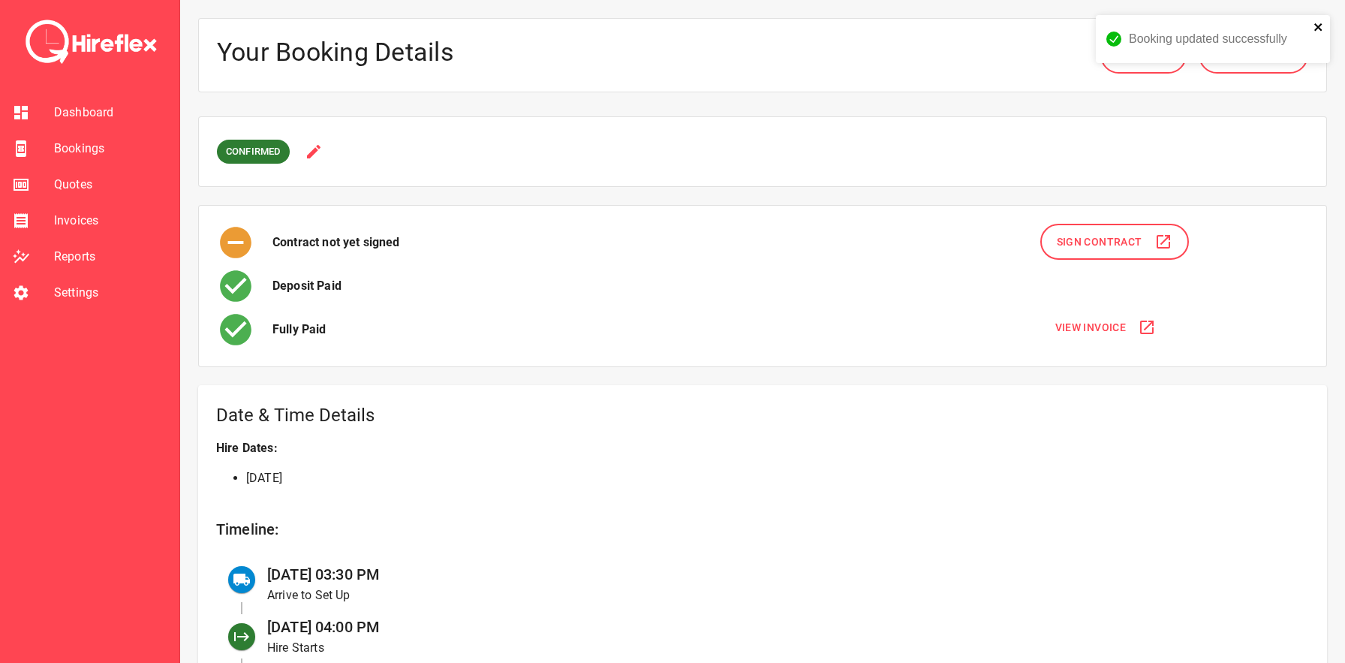 The height and width of the screenshot is (663, 1345). I want to click on h4: Your Booking Details, so click(624, 53).